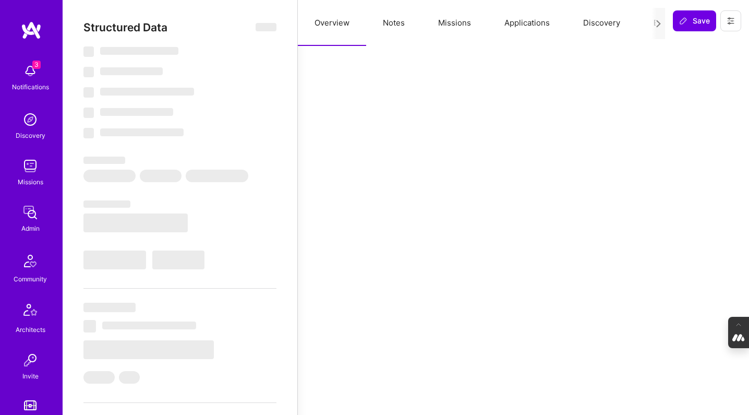 This screenshot has width=749, height=415. Describe the element at coordinates (30, 261) in the screenshot. I see `img: Community` at that location.